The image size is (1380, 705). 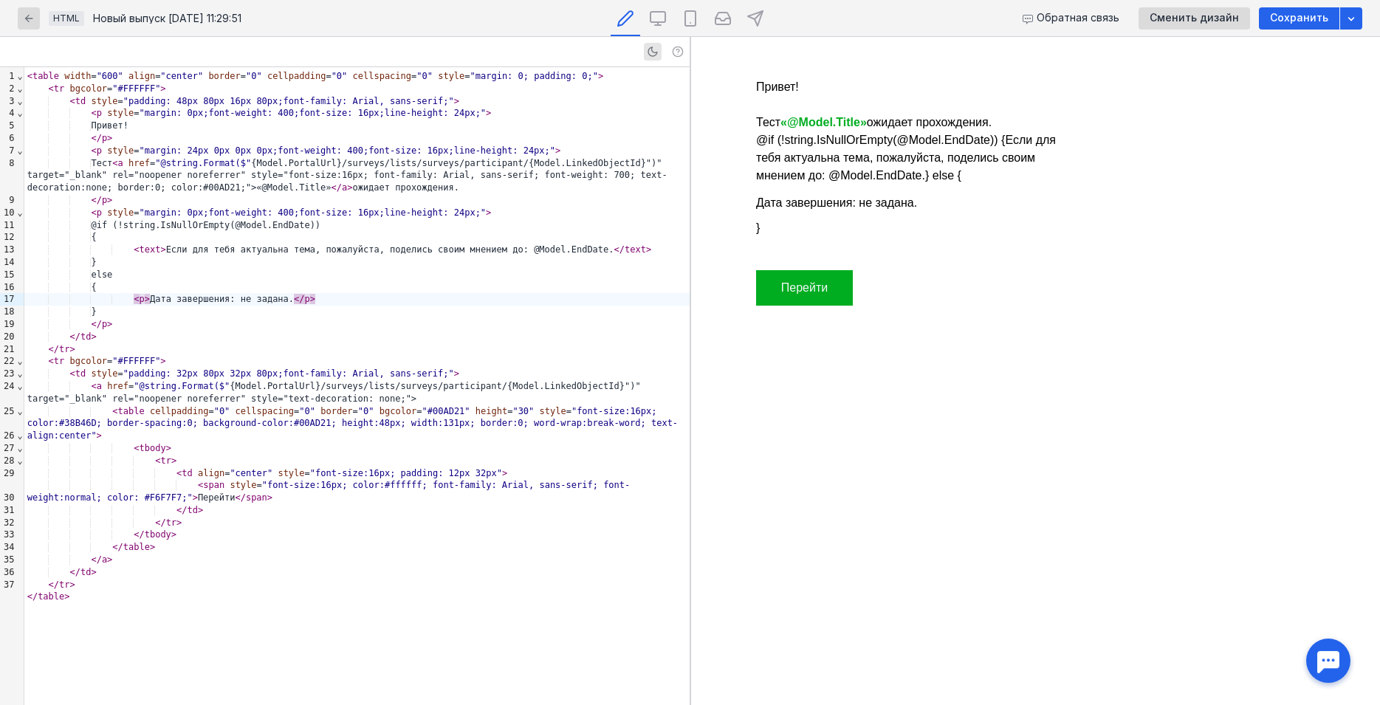 What do you see at coordinates (289, 101) in the screenshot?
I see `span: "padding: 48px 80px 16px 80px;font-family: Arial, sans-serif;"` at bounding box center [289, 101].